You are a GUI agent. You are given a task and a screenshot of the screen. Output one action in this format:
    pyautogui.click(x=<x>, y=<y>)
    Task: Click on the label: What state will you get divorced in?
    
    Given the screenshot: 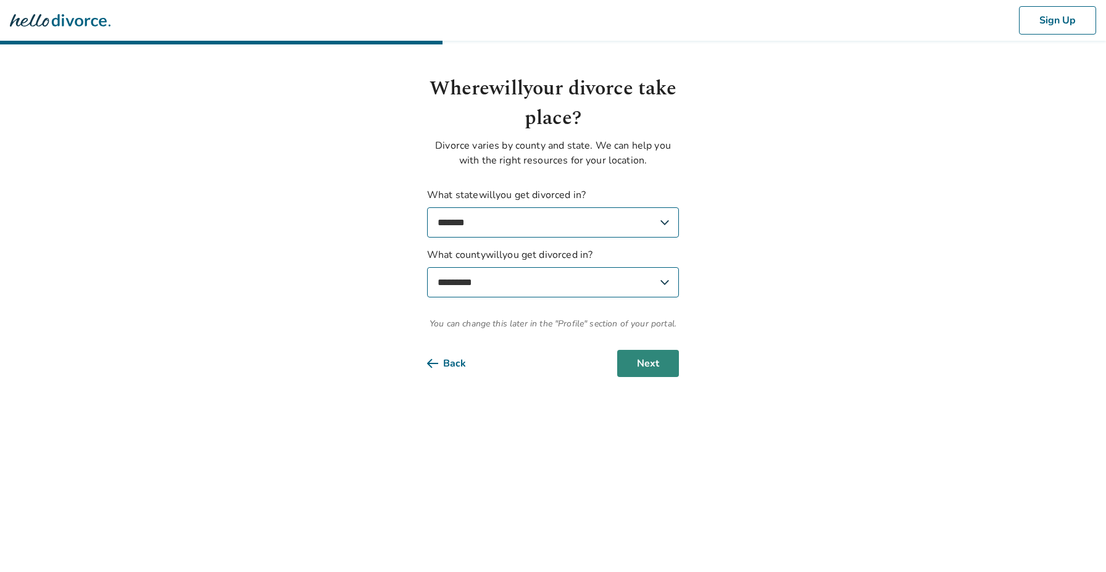 What is the action you would take?
    pyautogui.click(x=553, y=212)
    